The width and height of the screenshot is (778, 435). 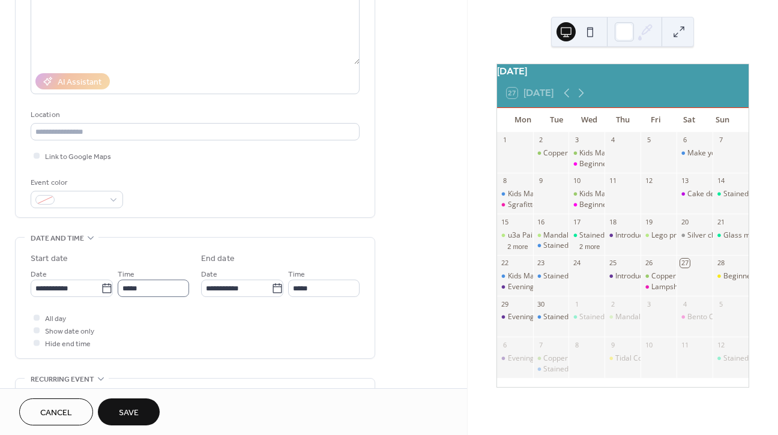 I want to click on div: Wed, so click(x=589, y=120).